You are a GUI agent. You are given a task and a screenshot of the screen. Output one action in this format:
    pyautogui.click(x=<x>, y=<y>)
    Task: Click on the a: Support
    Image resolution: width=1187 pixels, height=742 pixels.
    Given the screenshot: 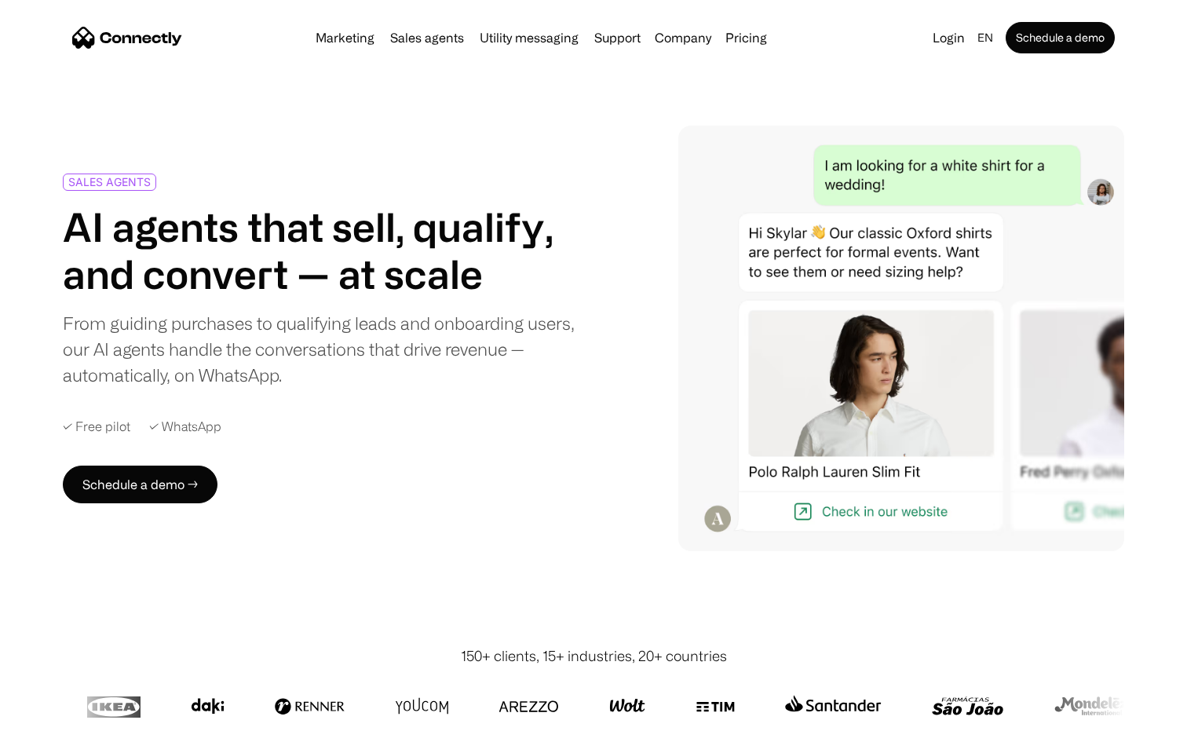 What is the action you would take?
    pyautogui.click(x=617, y=38)
    